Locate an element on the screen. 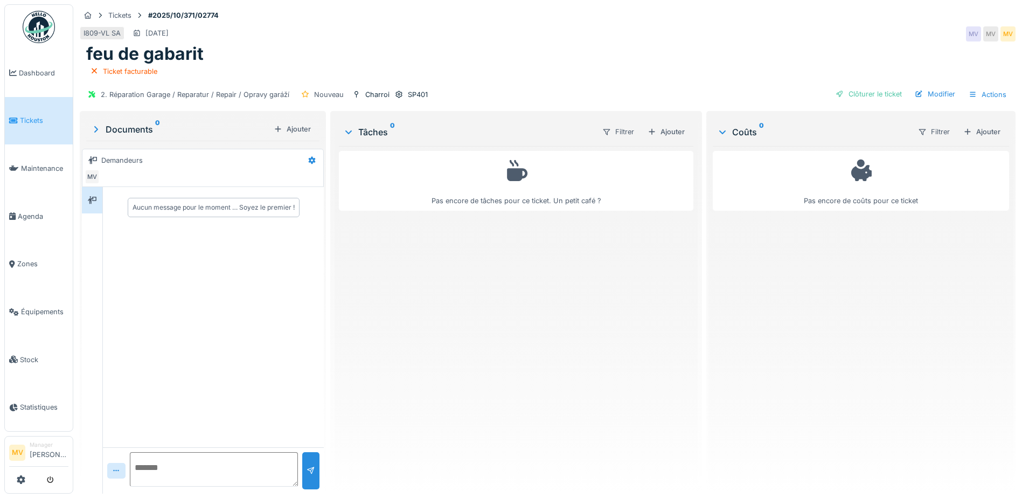 The image size is (1022, 498). div: I809-VL SA is located at coordinates (102, 33).